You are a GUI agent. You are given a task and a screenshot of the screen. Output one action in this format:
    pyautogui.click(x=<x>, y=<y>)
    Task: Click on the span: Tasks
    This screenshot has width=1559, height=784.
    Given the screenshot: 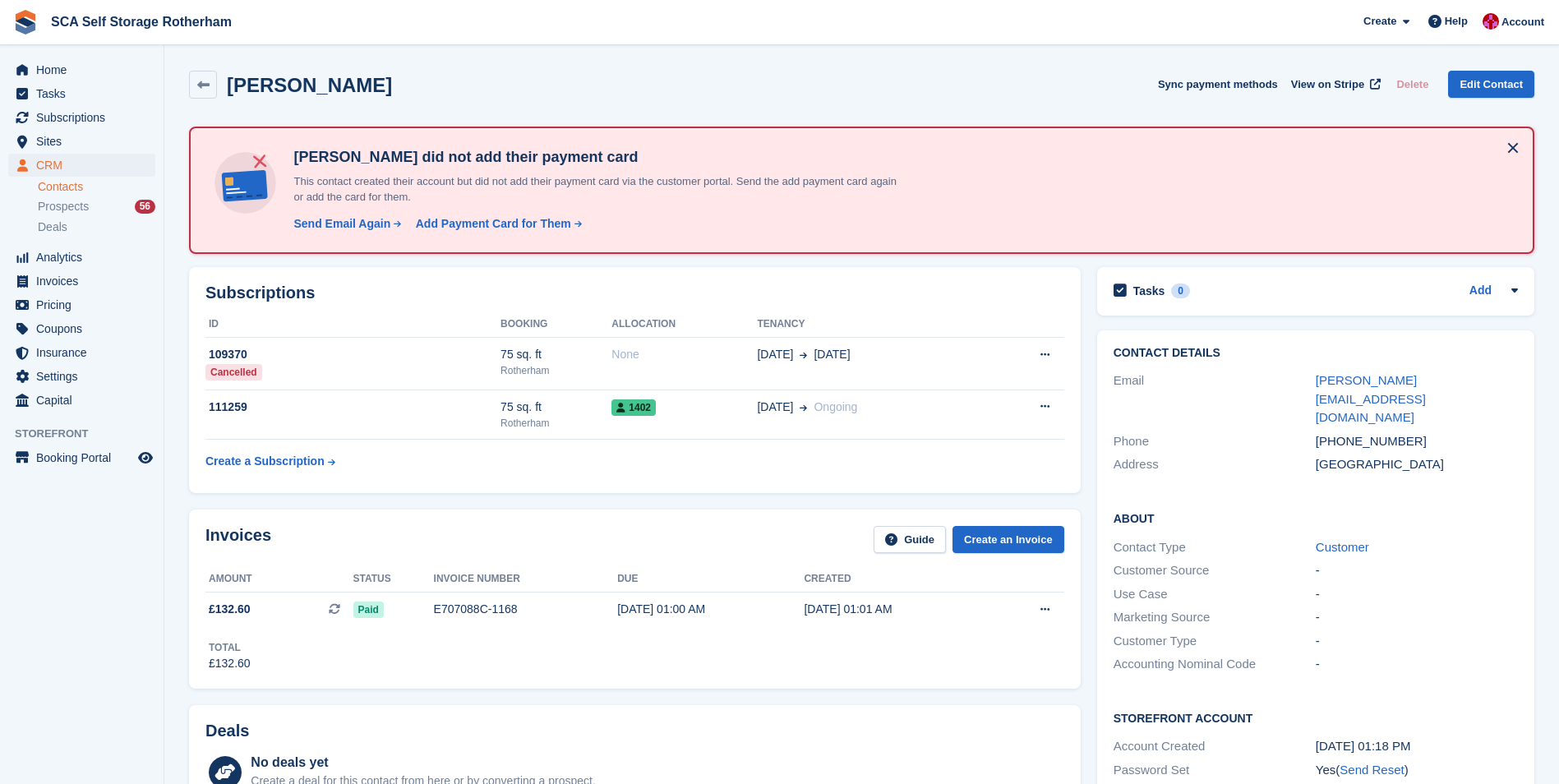 What is the action you would take?
    pyautogui.click(x=86, y=94)
    